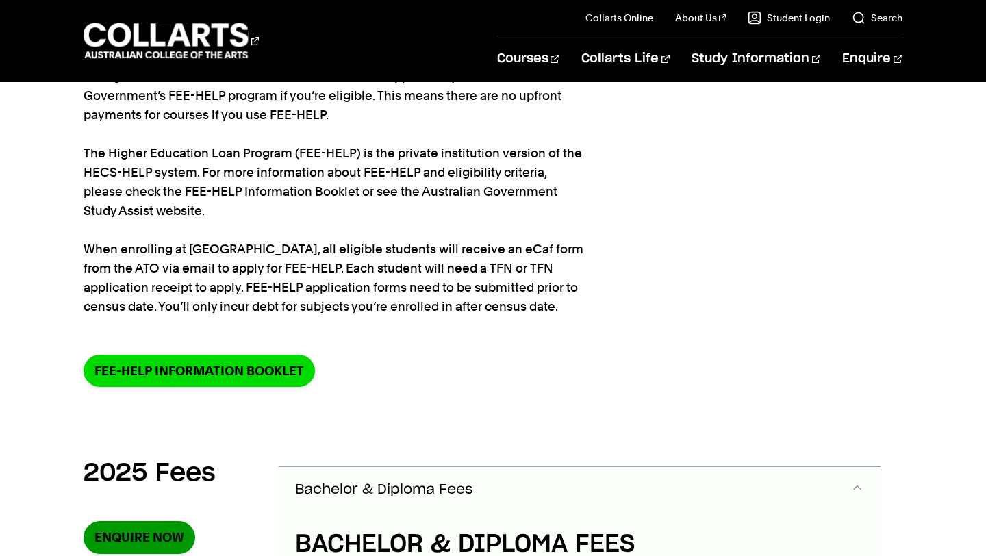 Image resolution: width=986 pixels, height=556 pixels. I want to click on a: Courses, so click(528, 59).